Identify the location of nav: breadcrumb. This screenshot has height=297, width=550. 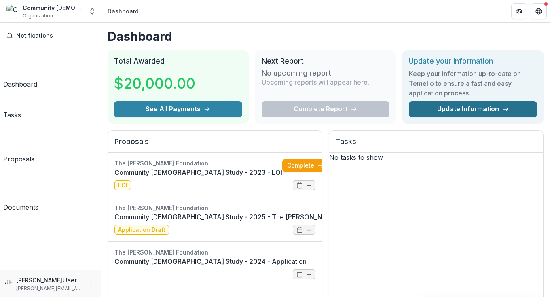
(123, 11).